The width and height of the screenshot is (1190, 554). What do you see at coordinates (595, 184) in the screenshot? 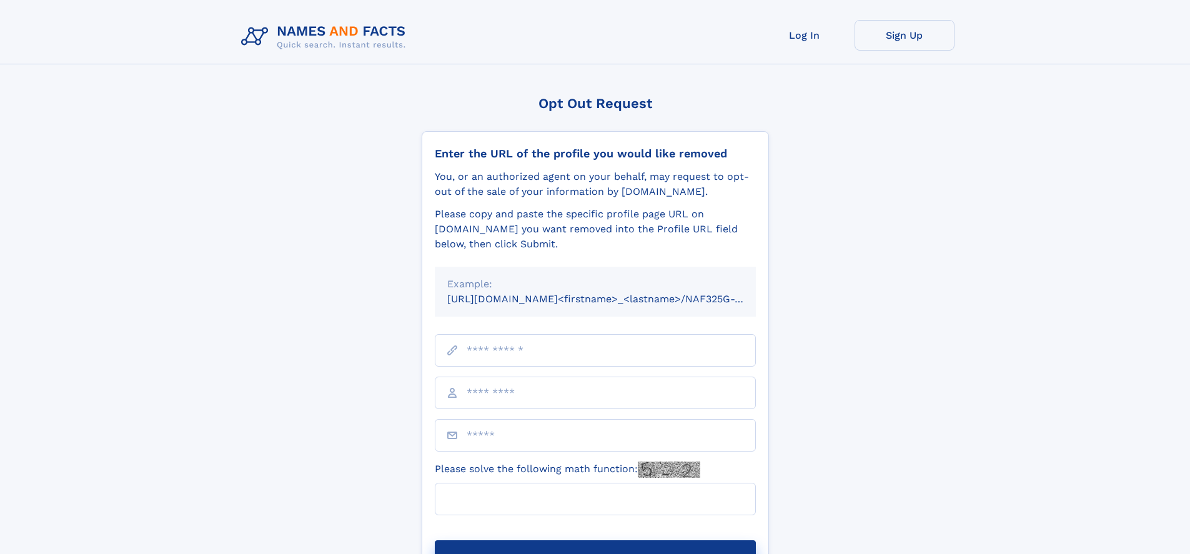
I see `div: You, or an authorized agent on your behalf, may request to opt-out of the sale of your informatio...` at bounding box center [595, 184].